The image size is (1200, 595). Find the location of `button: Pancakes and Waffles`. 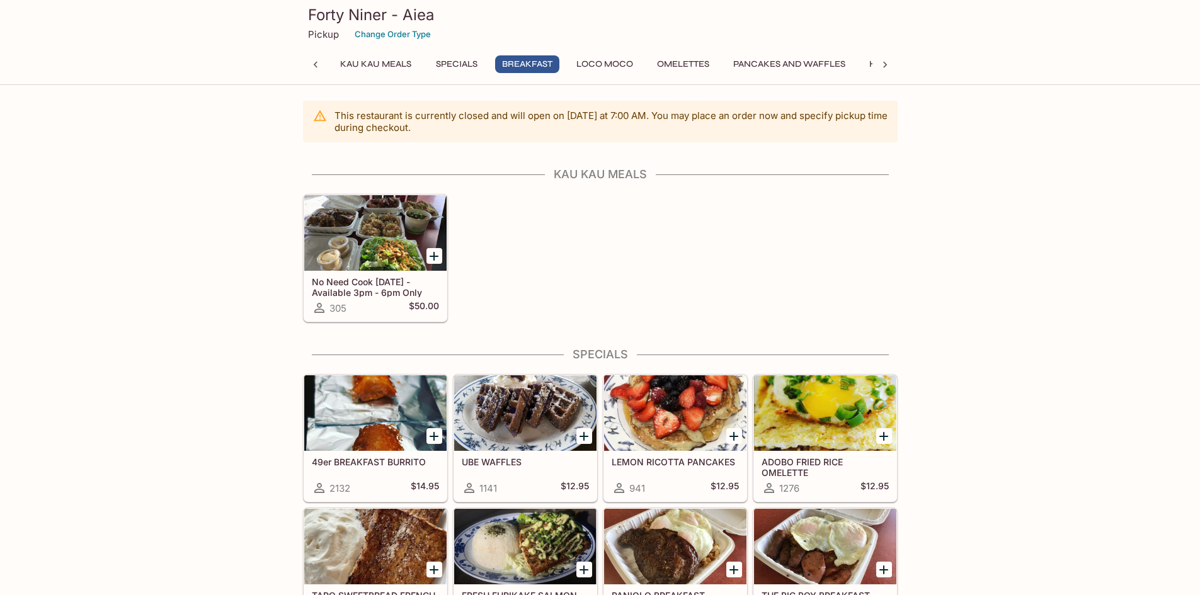

button: Pancakes and Waffles is located at coordinates (790, 64).